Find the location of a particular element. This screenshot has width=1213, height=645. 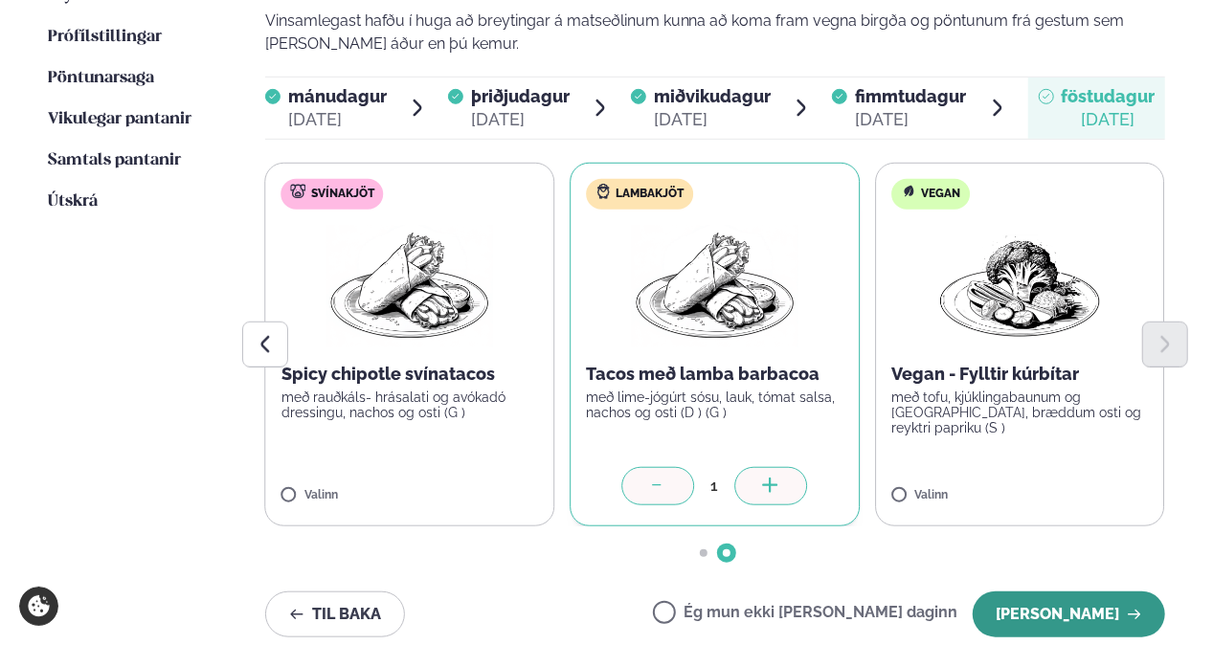

img: Vegan.svg is located at coordinates (909, 192).